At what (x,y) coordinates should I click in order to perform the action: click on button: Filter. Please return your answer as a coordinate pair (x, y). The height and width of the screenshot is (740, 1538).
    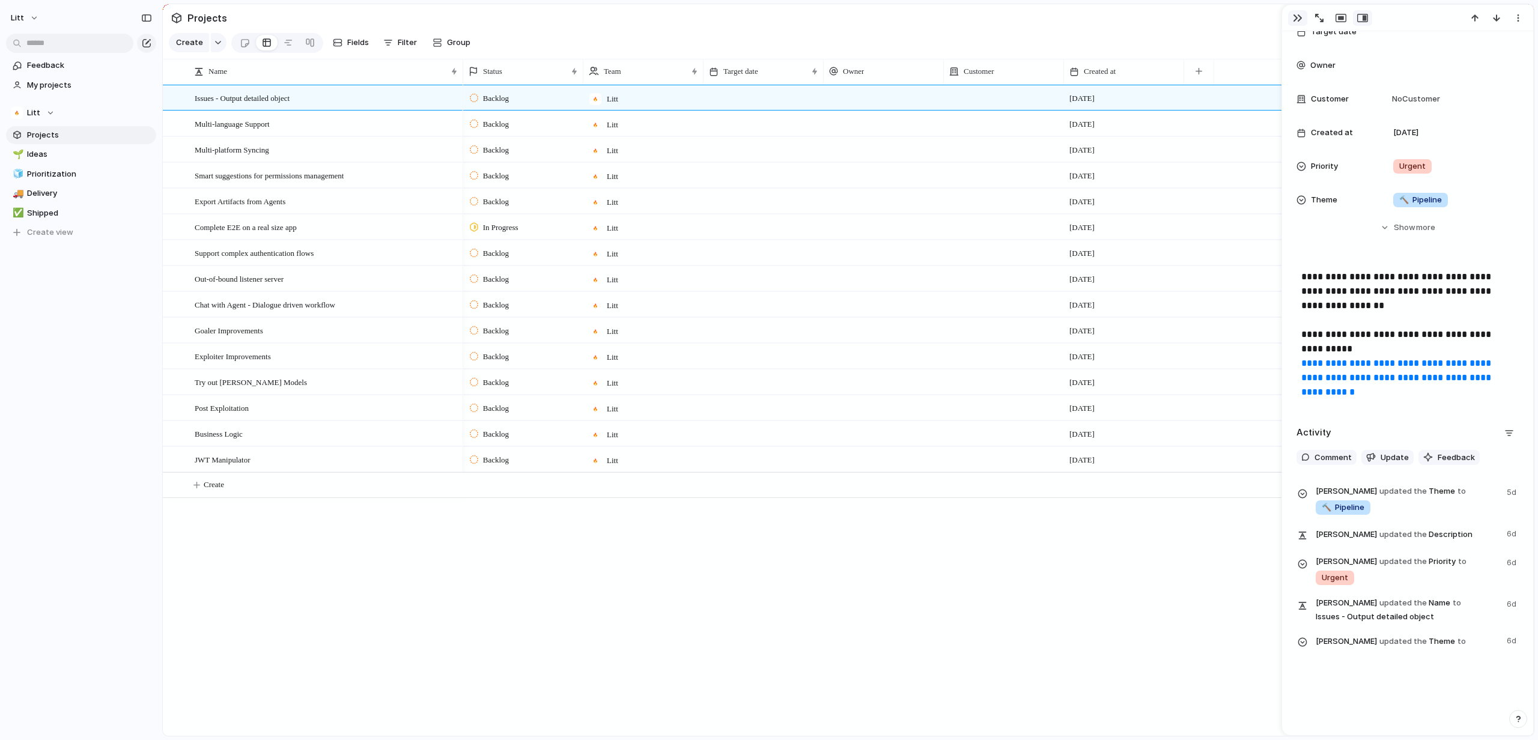
    Looking at the image, I should click on (400, 43).